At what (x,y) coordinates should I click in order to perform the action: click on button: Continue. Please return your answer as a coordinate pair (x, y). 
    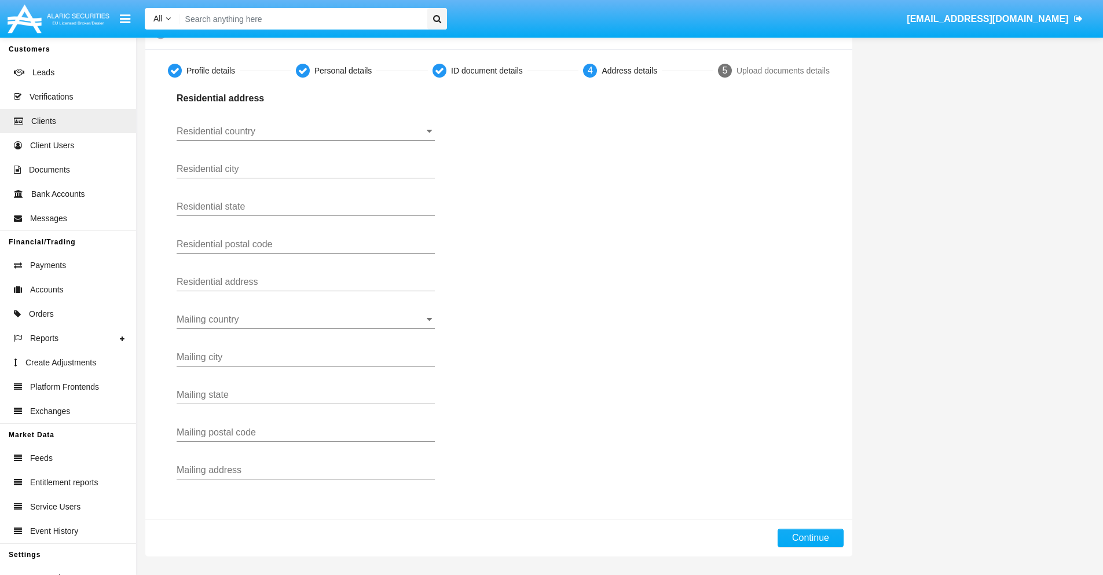
    Looking at the image, I should click on (810, 538).